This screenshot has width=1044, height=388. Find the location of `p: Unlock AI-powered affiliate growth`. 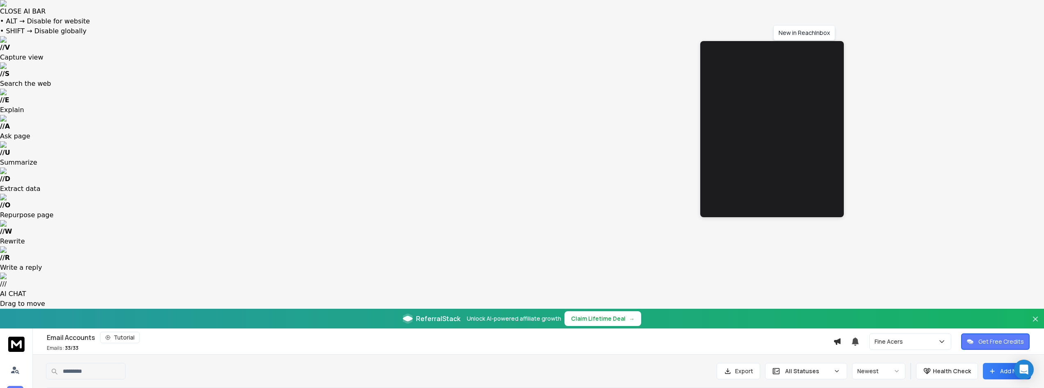

p: Unlock AI-powered affiliate growth is located at coordinates (514, 318).